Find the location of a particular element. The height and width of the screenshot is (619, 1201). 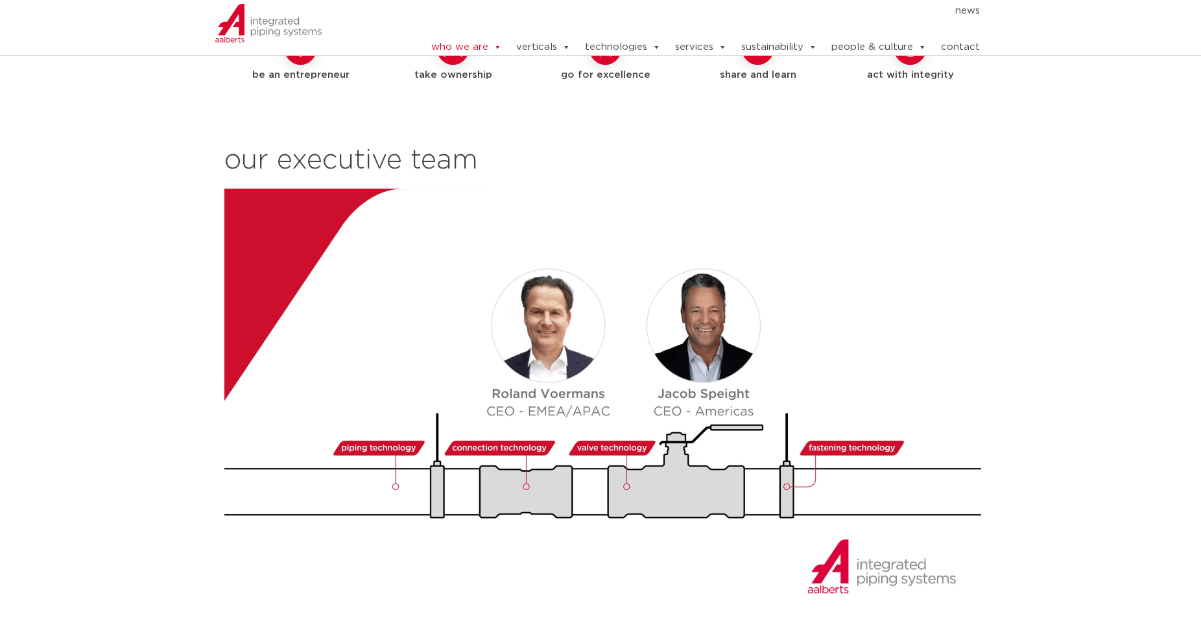

h5: act with integrity is located at coordinates (910, 75).